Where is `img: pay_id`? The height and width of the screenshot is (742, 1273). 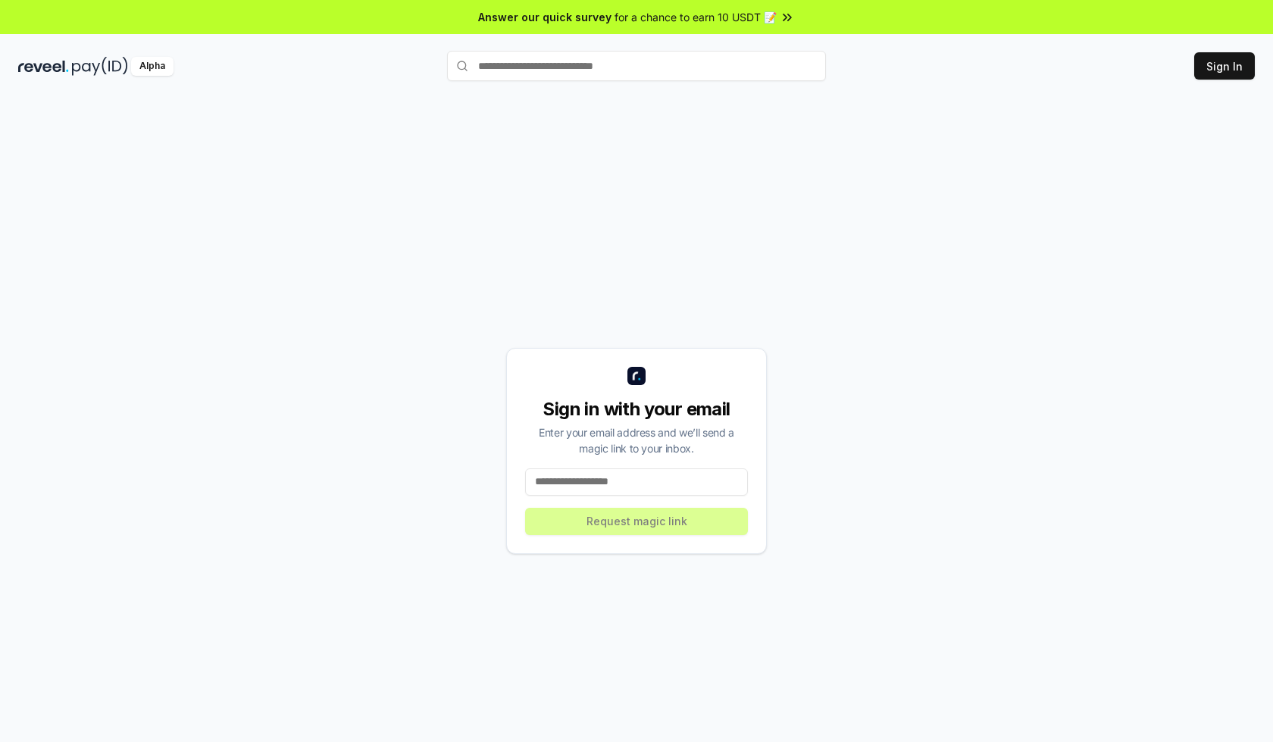 img: pay_id is located at coordinates (100, 66).